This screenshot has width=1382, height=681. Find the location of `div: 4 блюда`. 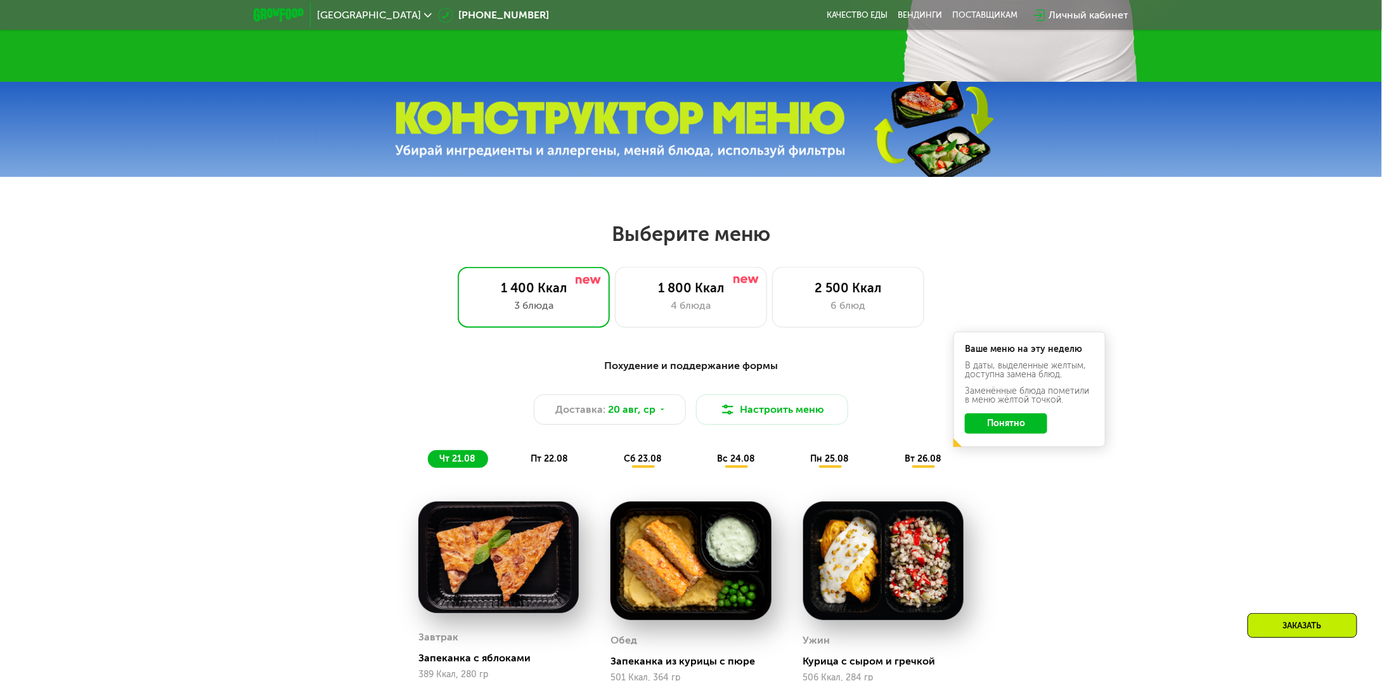

div: 4 блюда is located at coordinates (691, 306).